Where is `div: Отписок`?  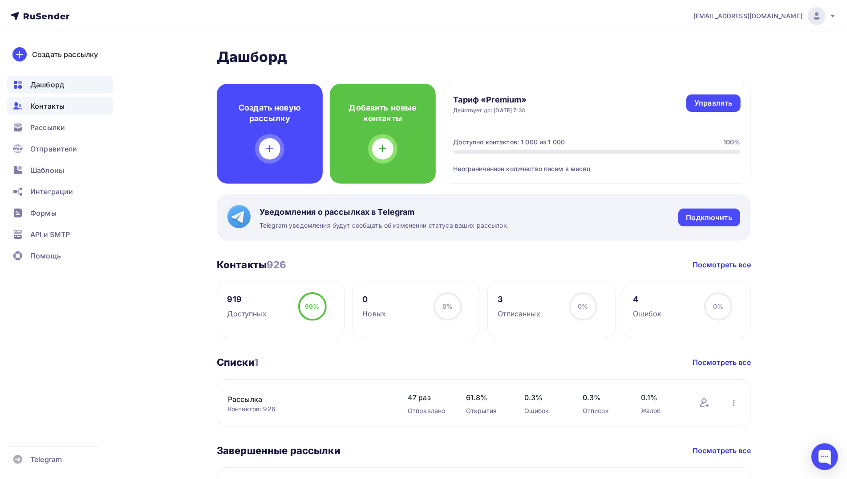
div: Отписок is located at coordinates (603, 410).